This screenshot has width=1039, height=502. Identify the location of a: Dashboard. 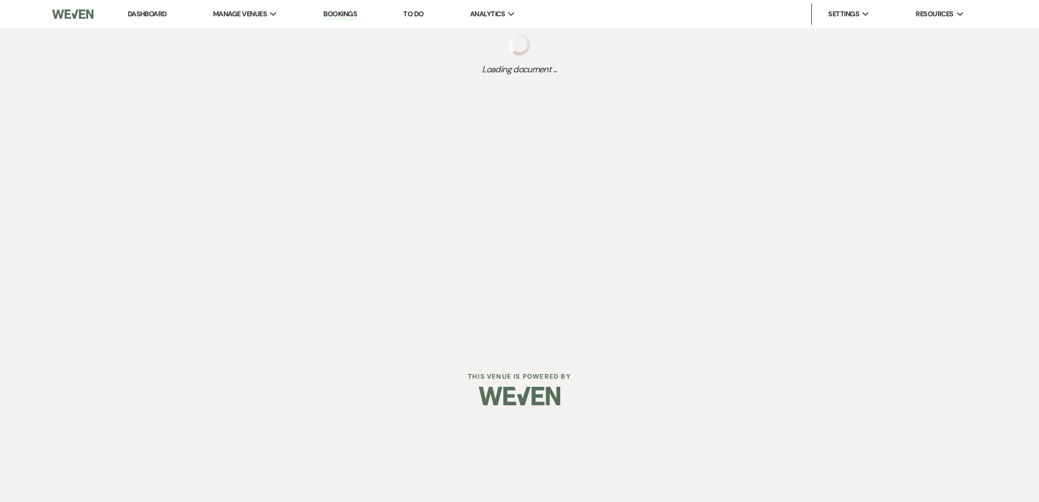
(147, 14).